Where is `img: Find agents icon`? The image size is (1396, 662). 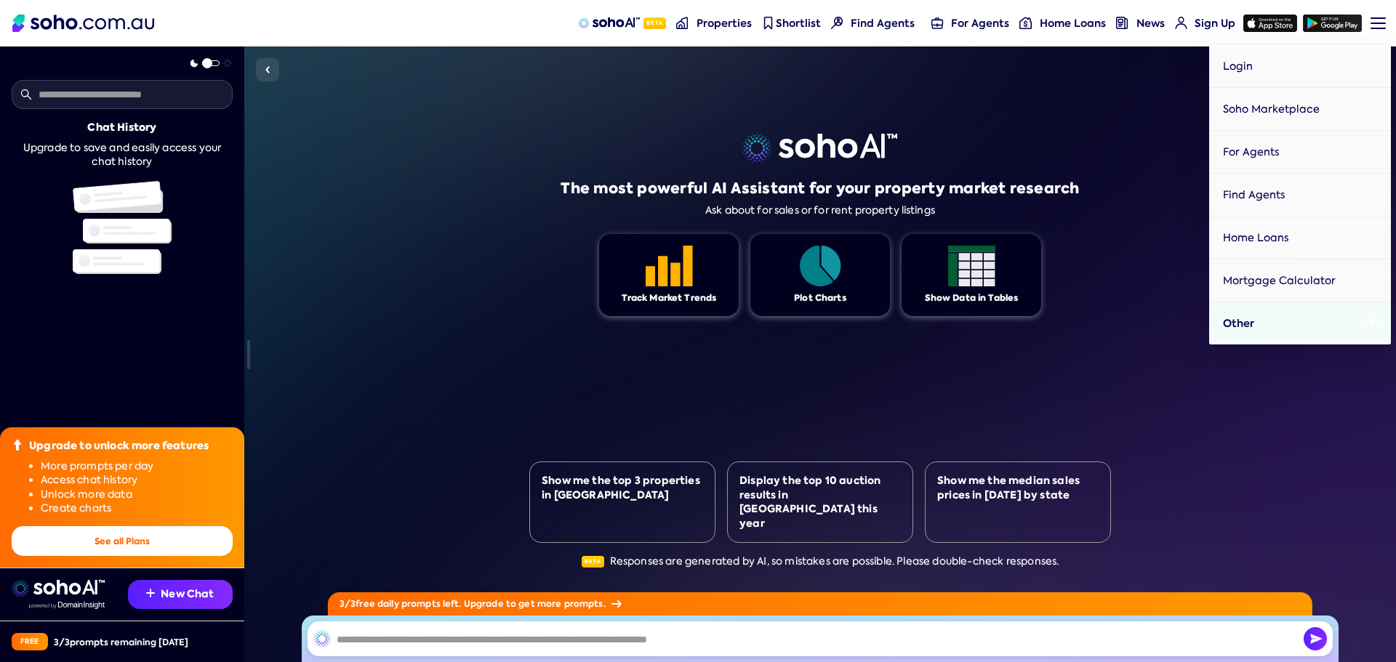
img: Find agents icon is located at coordinates (837, 23).